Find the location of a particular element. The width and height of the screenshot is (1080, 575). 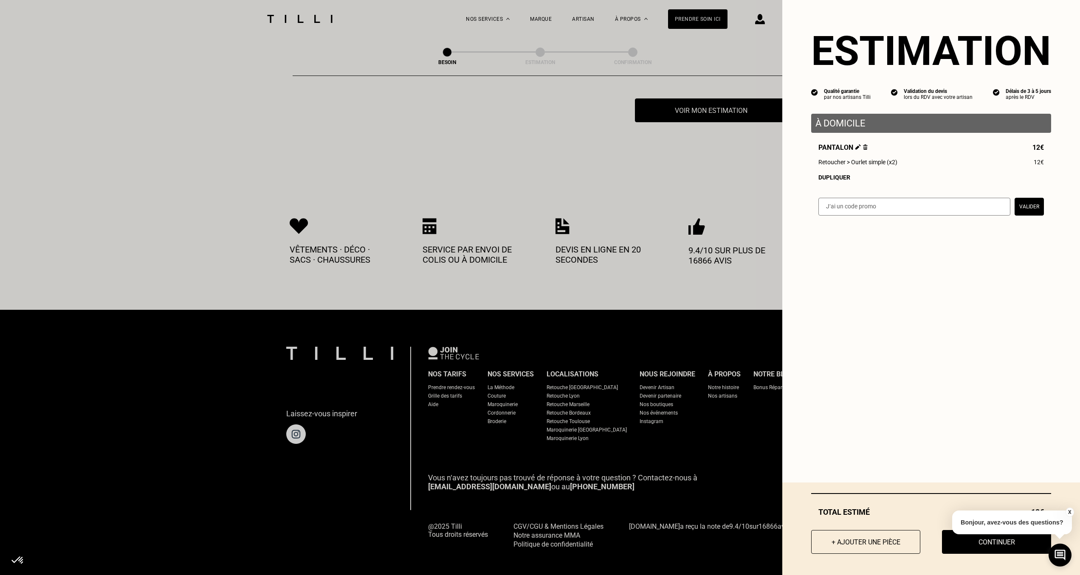

input: J‘ai un code promo is located at coordinates (914, 207).